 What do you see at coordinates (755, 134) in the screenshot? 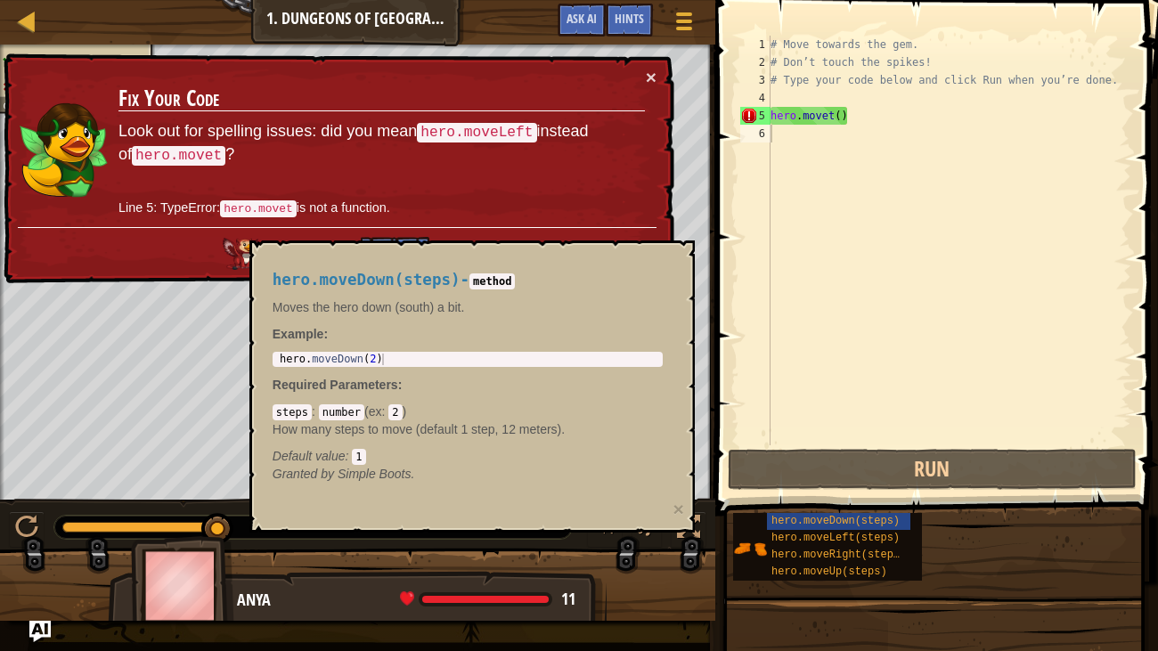
I see `div: 6` at bounding box center [755, 134].